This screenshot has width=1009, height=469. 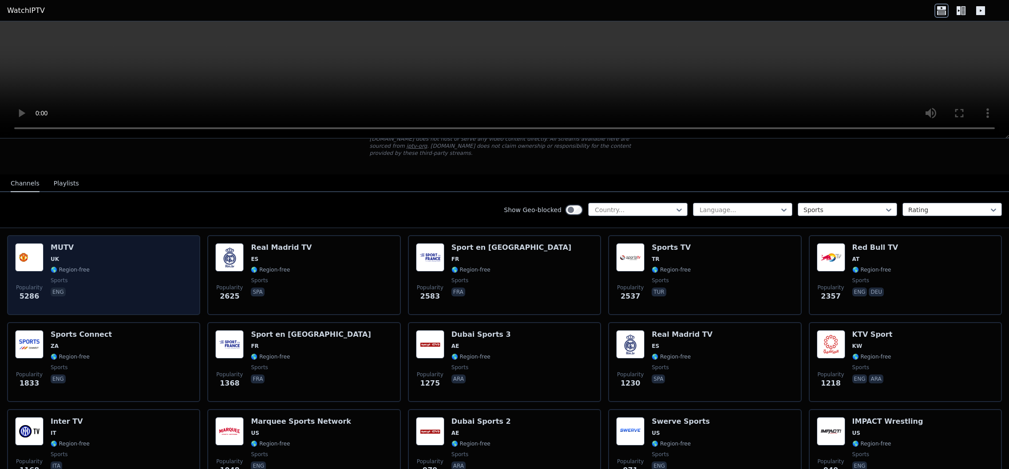 What do you see at coordinates (53, 433) in the screenshot?
I see `span: IT` at bounding box center [53, 433].